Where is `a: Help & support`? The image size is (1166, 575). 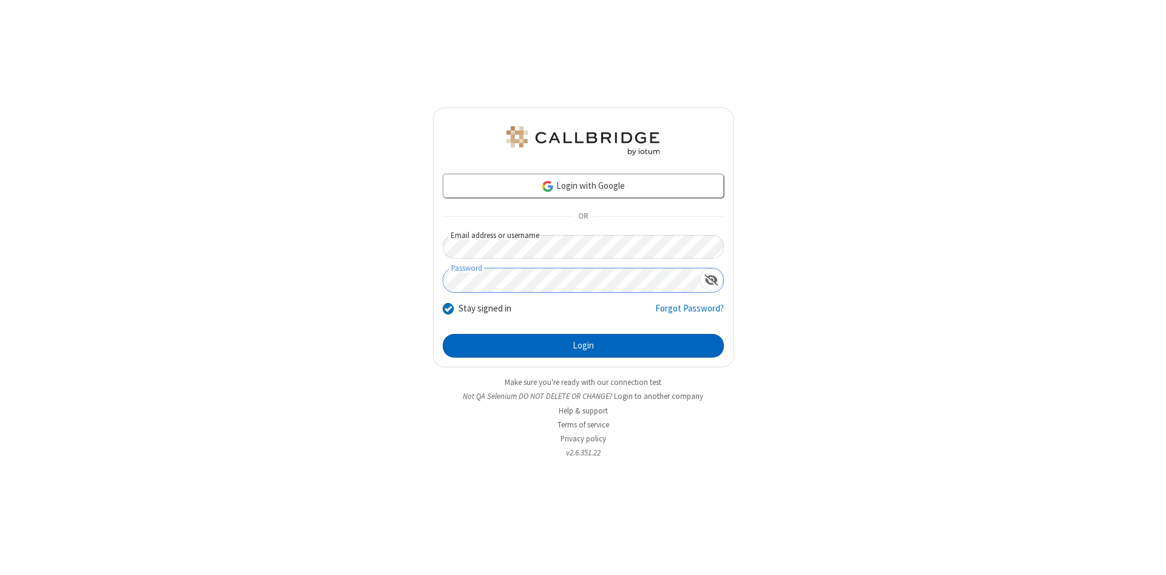 a: Help & support is located at coordinates (583, 411).